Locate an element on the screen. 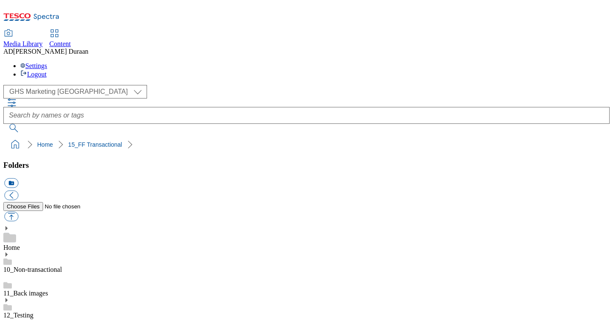 Image resolution: width=613 pixels, height=320 pixels. a: 12_Testing is located at coordinates (18, 315).